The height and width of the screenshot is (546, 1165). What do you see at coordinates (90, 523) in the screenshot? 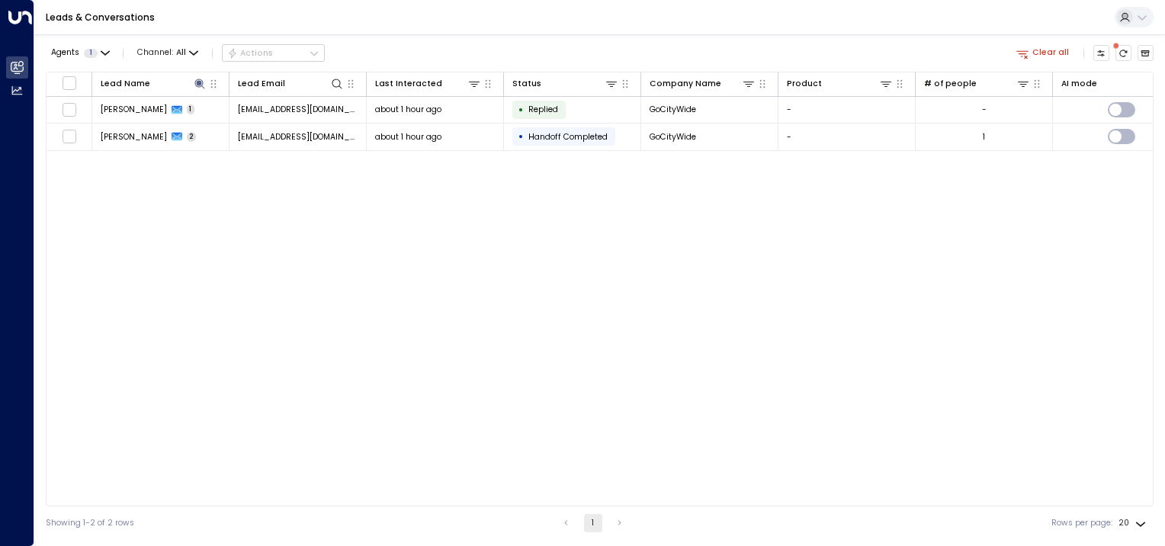
I see `div: Showing 1-2 of 2 rows` at bounding box center [90, 523].